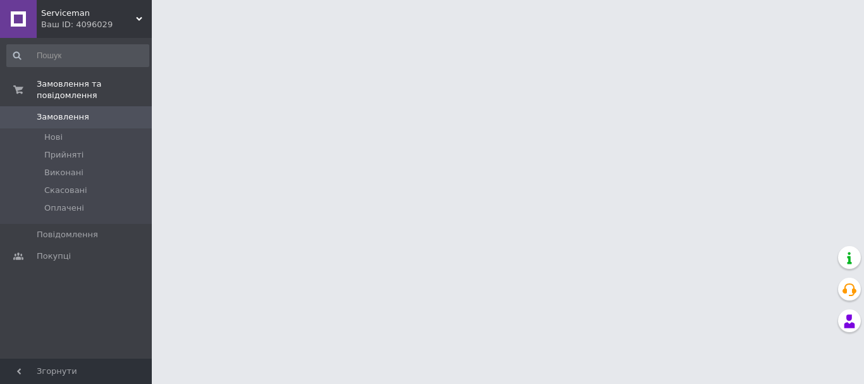 The image size is (864, 384). What do you see at coordinates (64, 173) in the screenshot?
I see `span: Виконані` at bounding box center [64, 173].